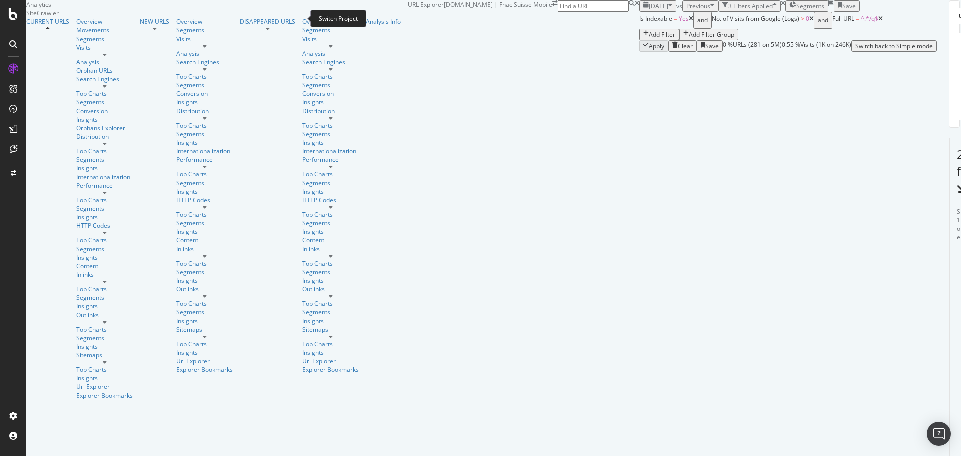 Image resolution: width=961 pixels, height=456 pixels. Describe the element at coordinates (104, 111) in the screenshot. I see `div: Conversion` at that location.